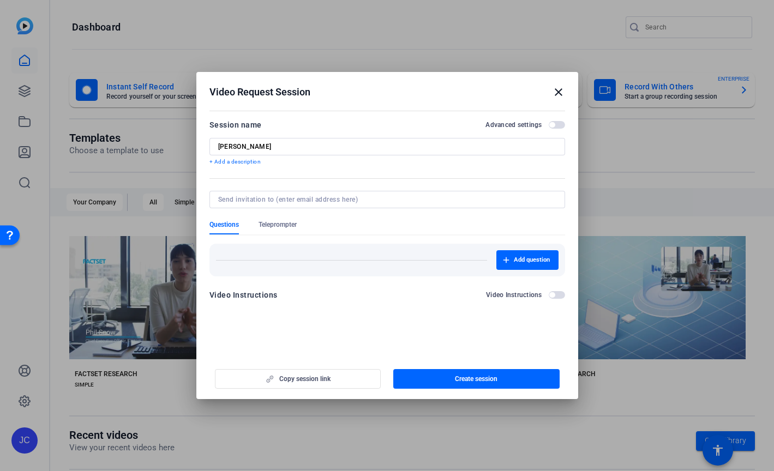 The height and width of the screenshot is (471, 774). What do you see at coordinates (385, 200) in the screenshot?
I see `input: Send invitation to (enter email address here)` at bounding box center [385, 200].